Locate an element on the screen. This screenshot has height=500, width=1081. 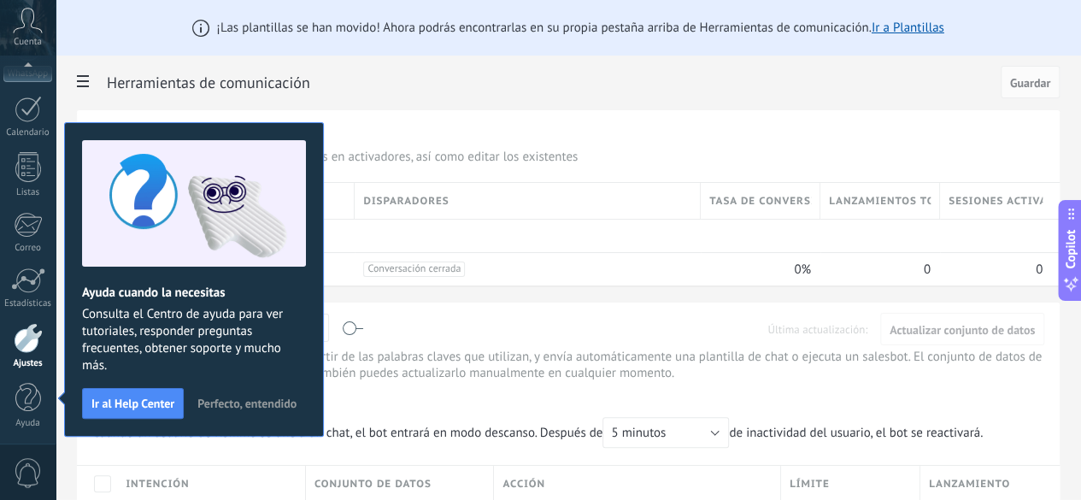
span: Guardar is located at coordinates (1030, 83).